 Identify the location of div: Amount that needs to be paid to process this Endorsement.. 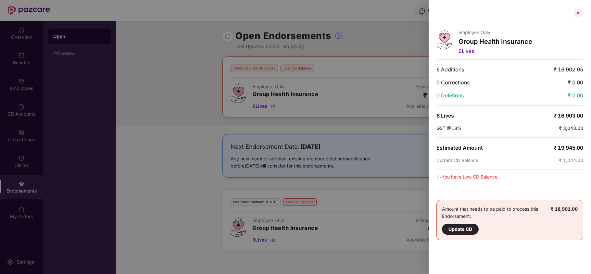
(496, 220).